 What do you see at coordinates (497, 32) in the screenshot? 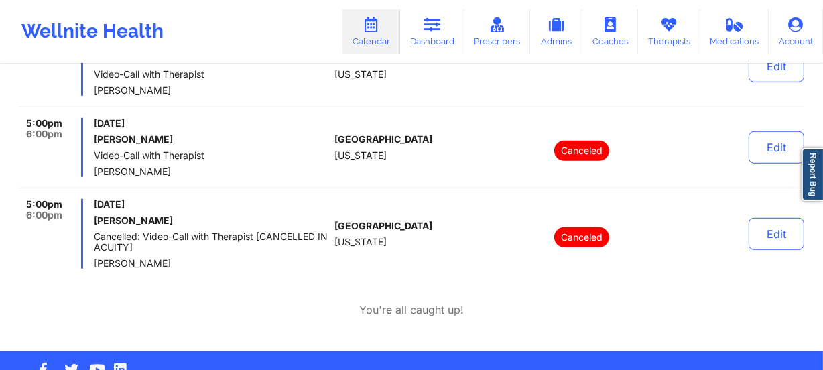
I see `a: Prescribers` at bounding box center [497, 32].